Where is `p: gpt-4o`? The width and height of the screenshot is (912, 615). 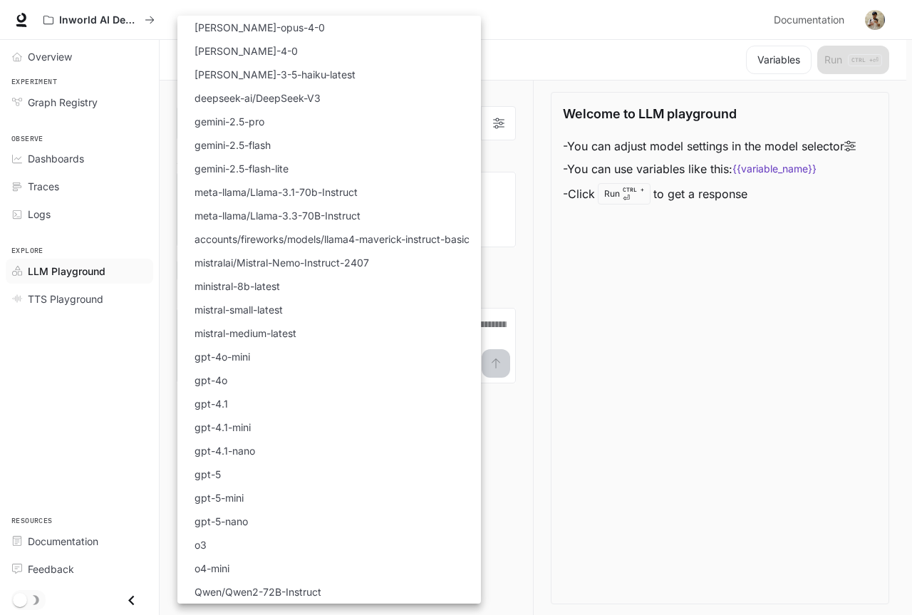
p: gpt-4o is located at coordinates (211, 380).